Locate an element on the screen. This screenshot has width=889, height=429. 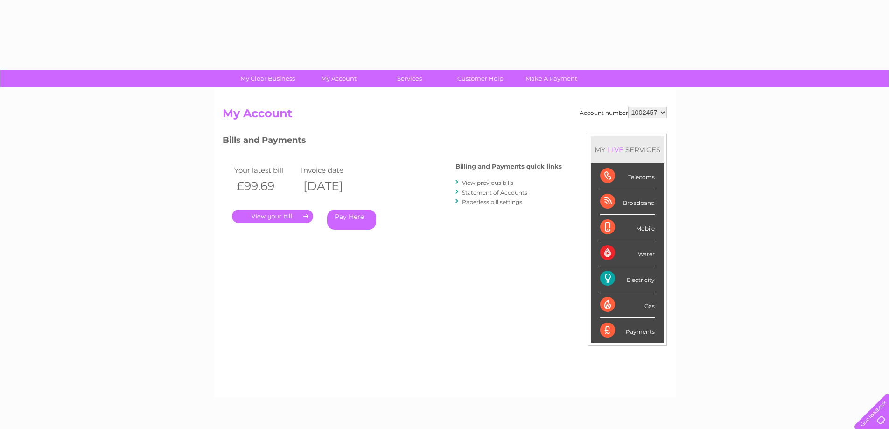
div: Broadband is located at coordinates (627, 202).